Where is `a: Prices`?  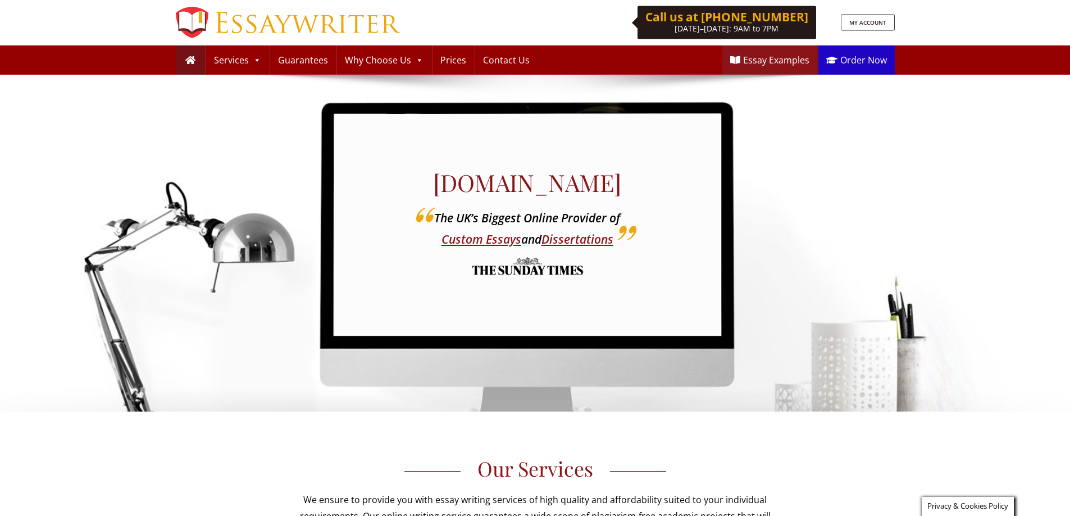 a: Prices is located at coordinates (453, 60).